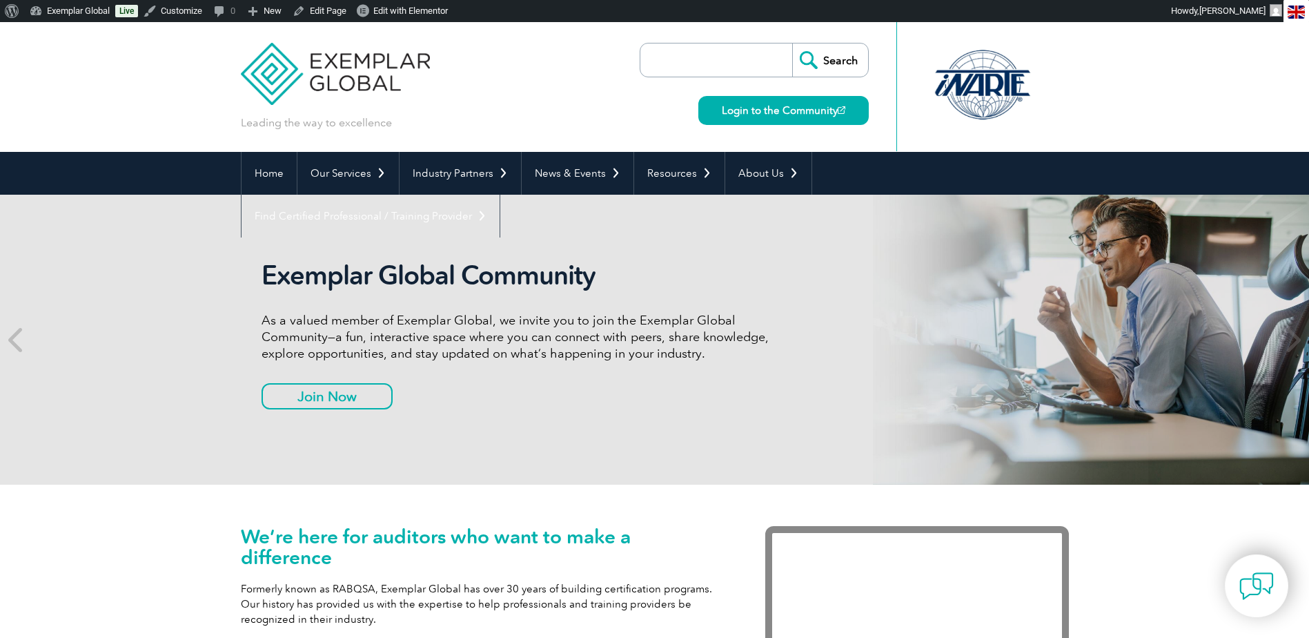 The image size is (1309, 638). What do you see at coordinates (371, 216) in the screenshot?
I see `a: Find Certified Professional / Training Provider` at bounding box center [371, 216].